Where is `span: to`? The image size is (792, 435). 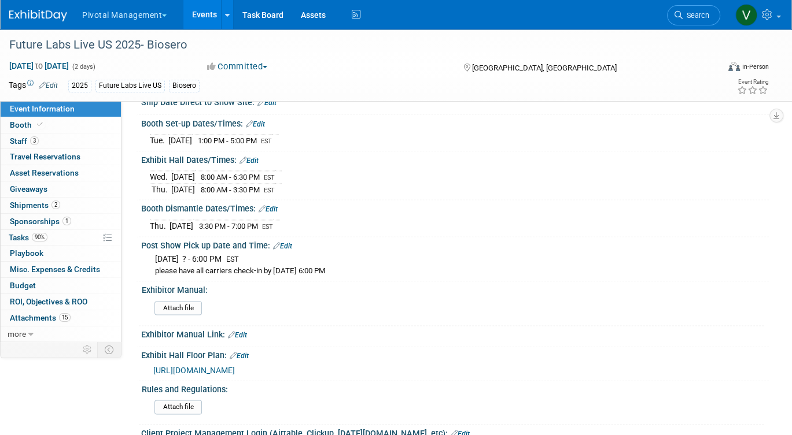
span: to is located at coordinates (39, 66).